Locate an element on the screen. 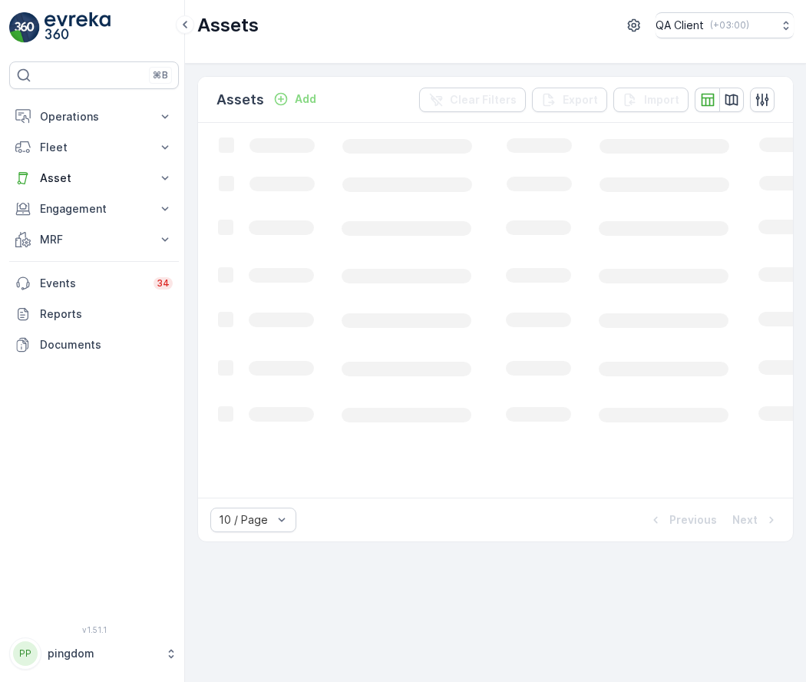  p: Asset is located at coordinates (94, 178).